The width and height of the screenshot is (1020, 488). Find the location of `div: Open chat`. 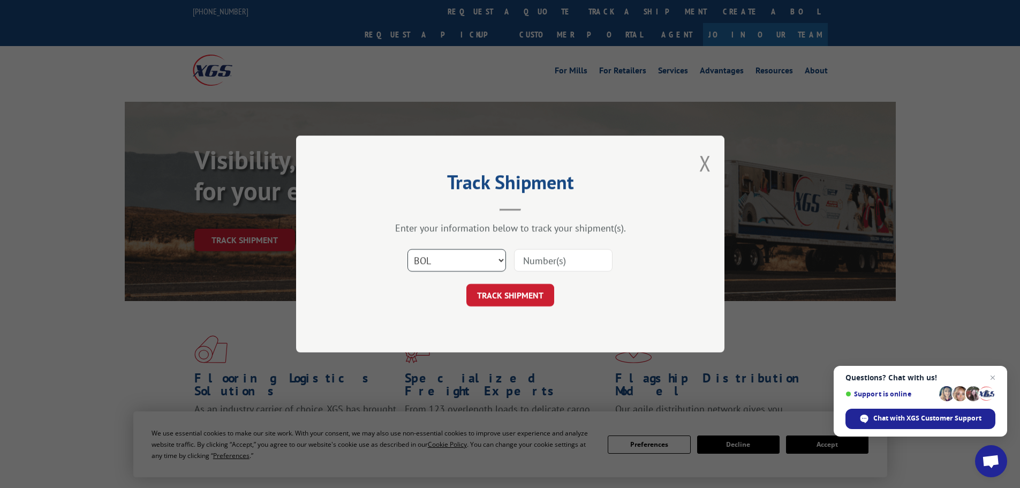

div: Open chat is located at coordinates (991, 461).